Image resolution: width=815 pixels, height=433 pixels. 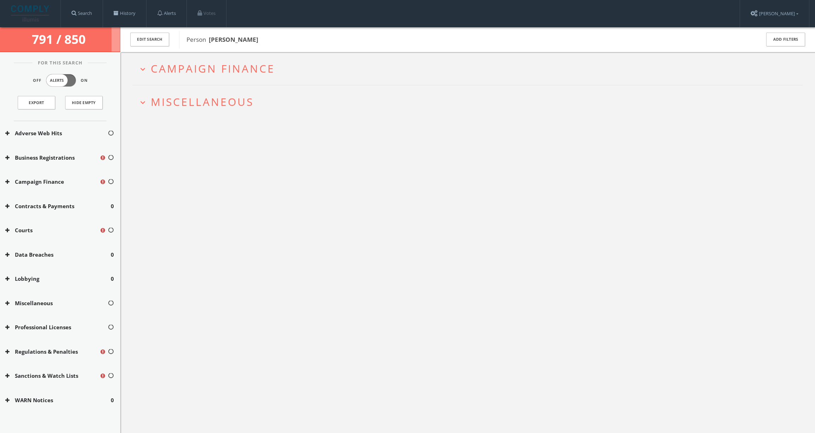 What do you see at coordinates (60, 63) in the screenshot?
I see `span: For This Search` at bounding box center [60, 63].